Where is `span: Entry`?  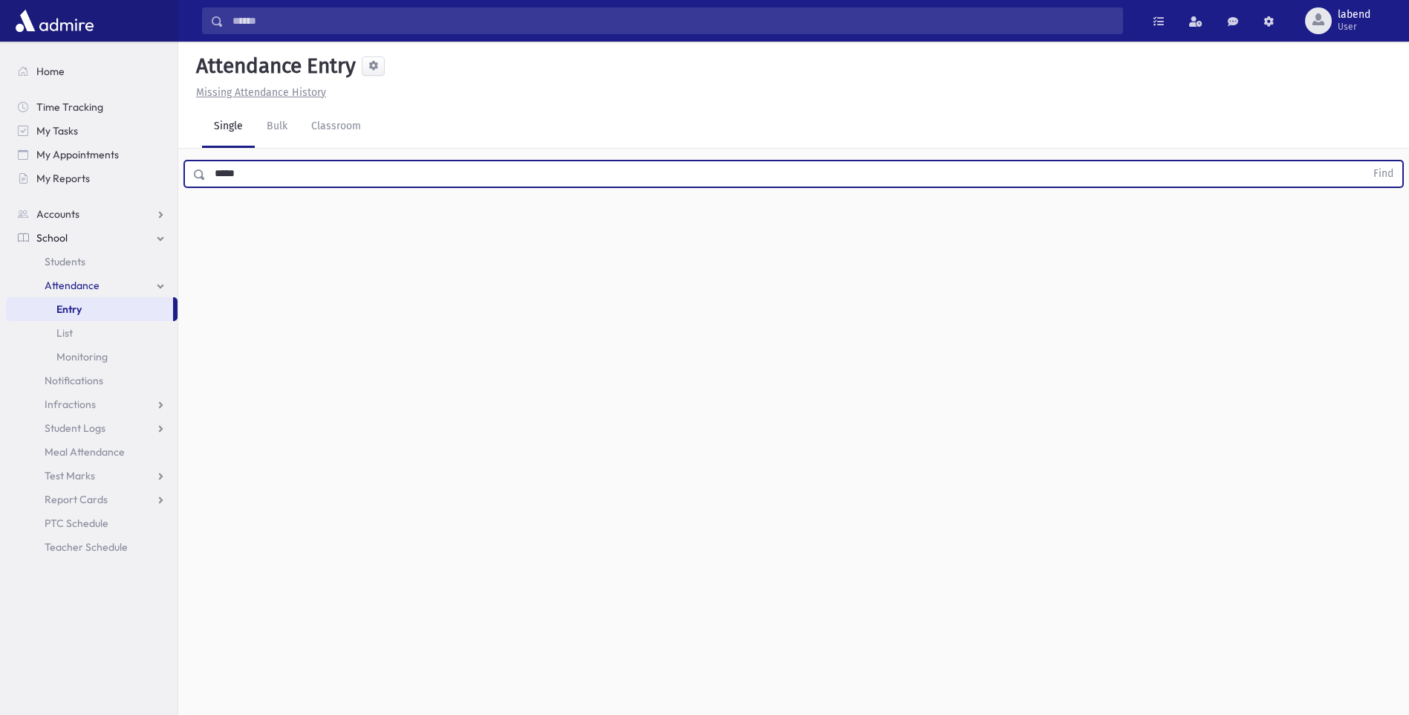
span: Entry is located at coordinates (69, 309).